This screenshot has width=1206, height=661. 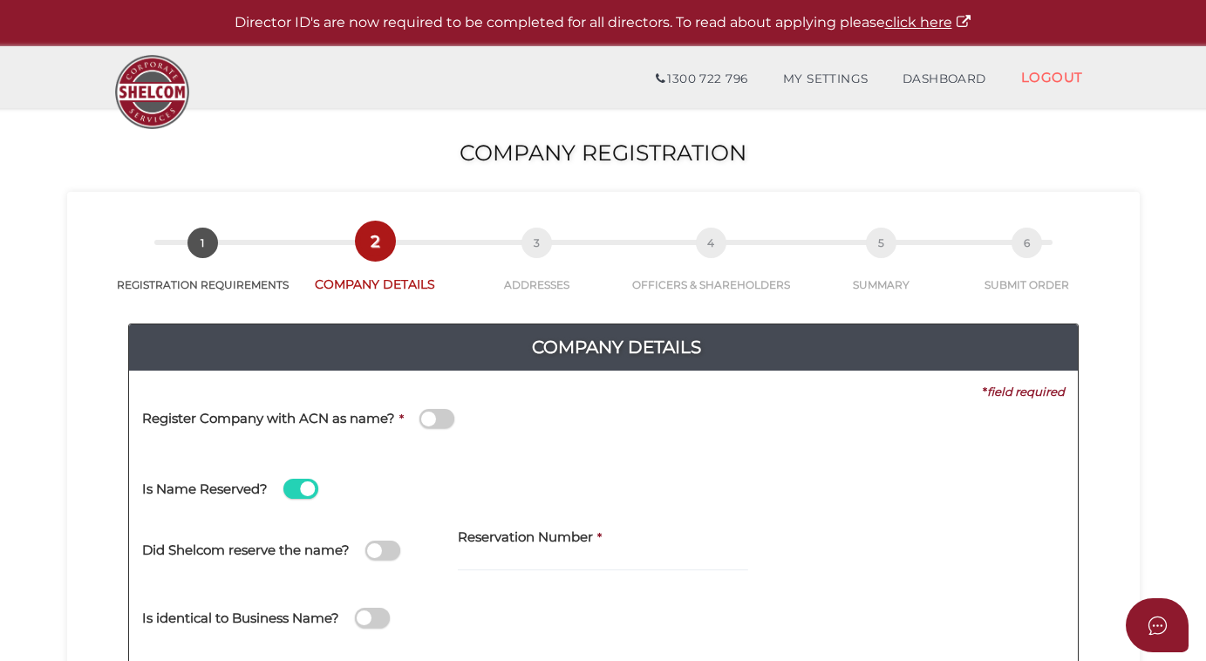 What do you see at coordinates (1026, 269) in the screenshot?
I see `a: 6SUBMIT ORDER` at bounding box center [1026, 269].